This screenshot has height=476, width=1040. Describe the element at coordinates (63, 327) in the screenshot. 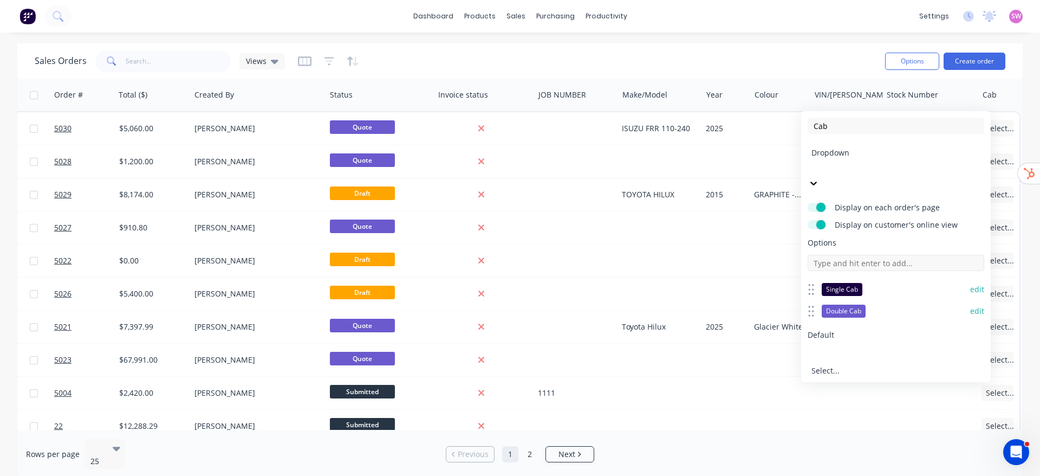

I see `span: 5021` at that location.